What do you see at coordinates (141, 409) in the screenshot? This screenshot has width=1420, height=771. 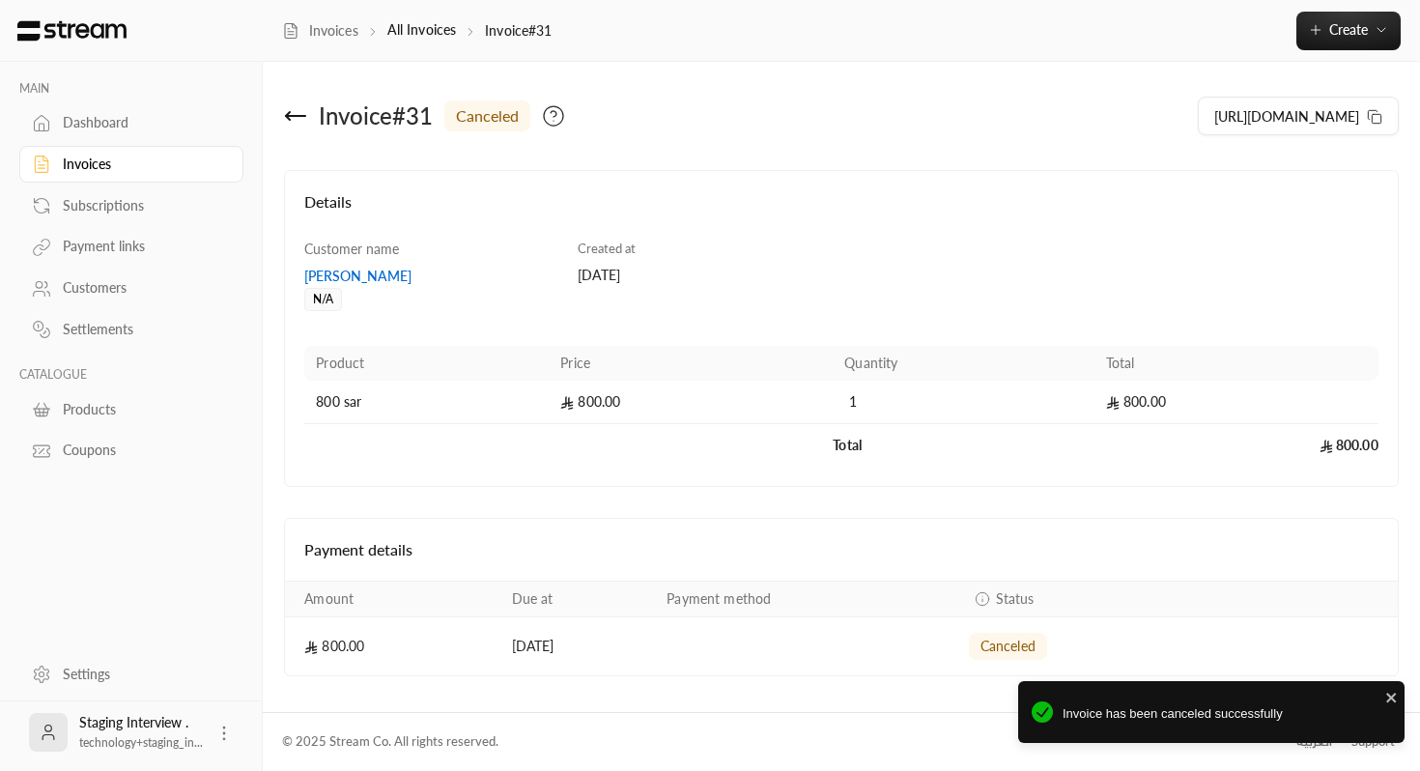 I see `div: Products` at bounding box center [141, 409].